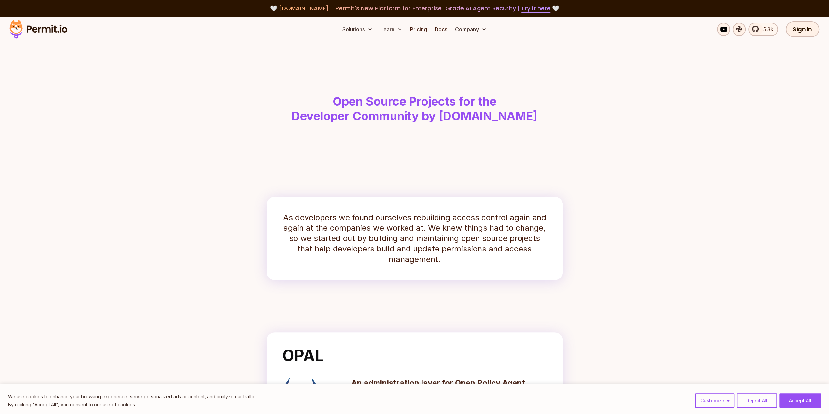 Image resolution: width=829 pixels, height=414 pixels. What do you see at coordinates (800, 401) in the screenshot?
I see `button: Accept All` at bounding box center [800, 401].